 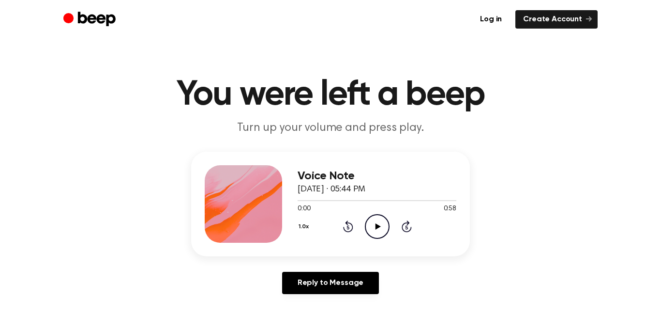 I want to click on a: Log in, so click(x=491, y=19).